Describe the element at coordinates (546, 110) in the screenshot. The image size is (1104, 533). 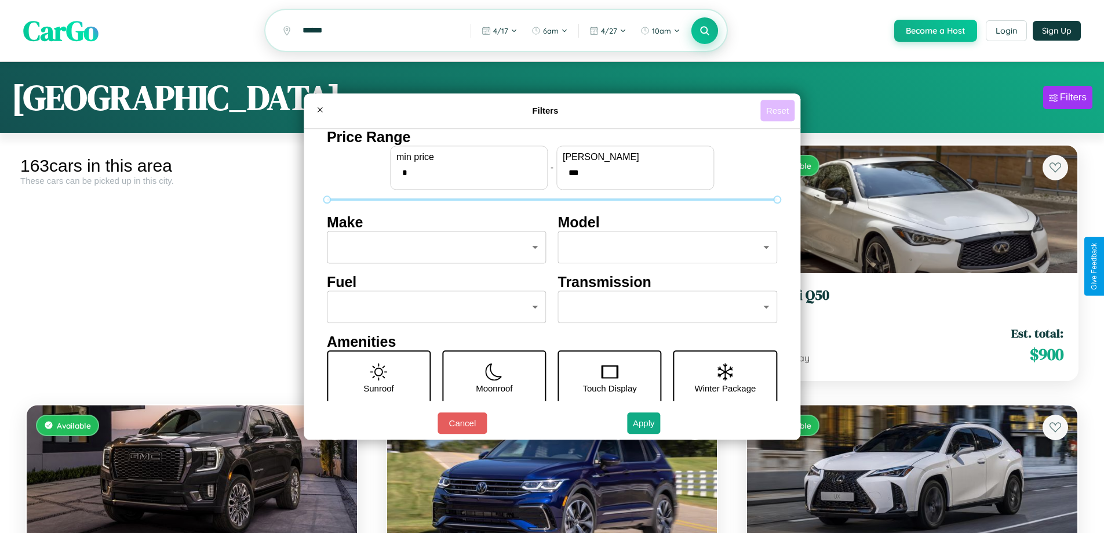
I see `h4: Filters` at that location.